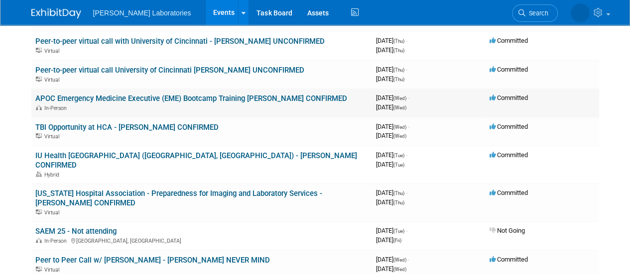  Describe the element at coordinates (53, 175) in the screenshot. I see `span: Hybrid` at that location.